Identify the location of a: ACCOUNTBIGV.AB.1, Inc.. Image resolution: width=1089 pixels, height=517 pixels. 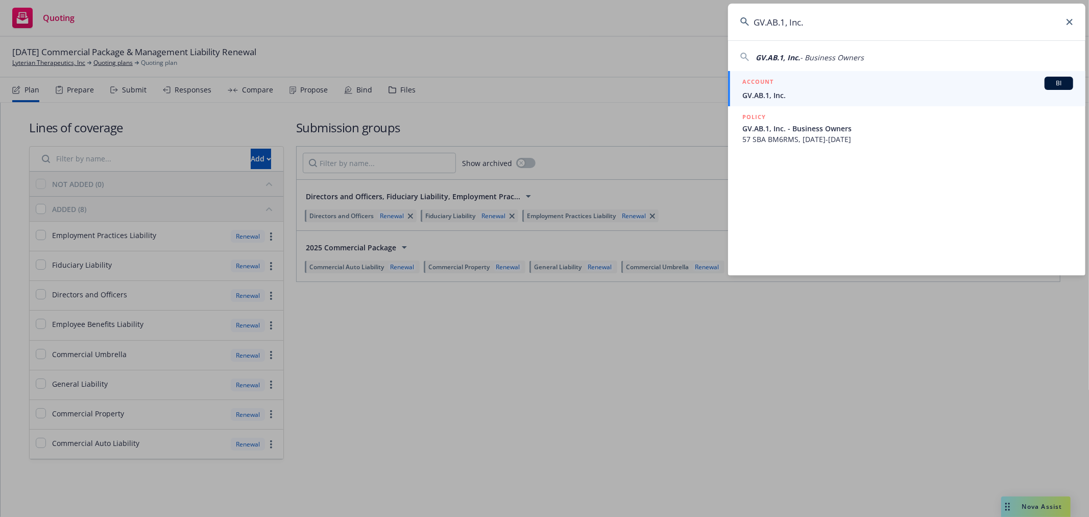
(907, 88).